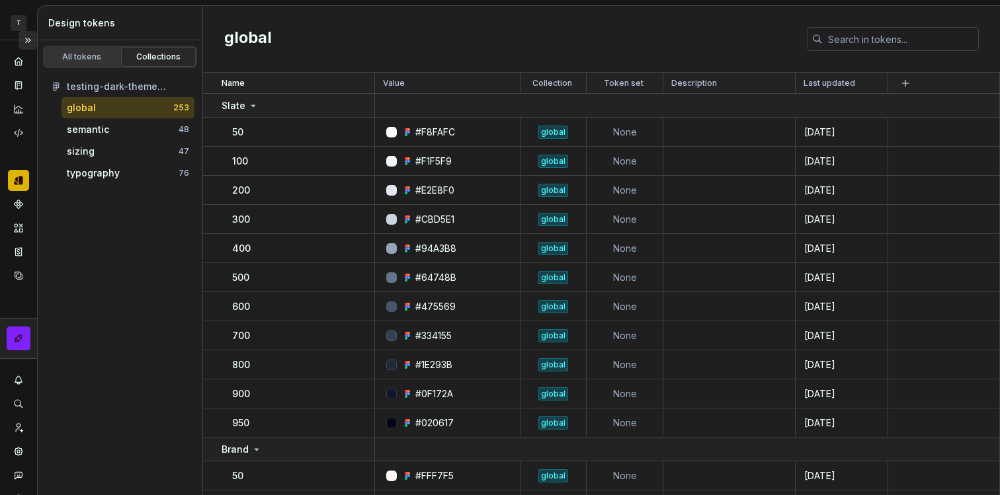 Image resolution: width=1000 pixels, height=495 pixels. I want to click on div: 76, so click(184, 173).